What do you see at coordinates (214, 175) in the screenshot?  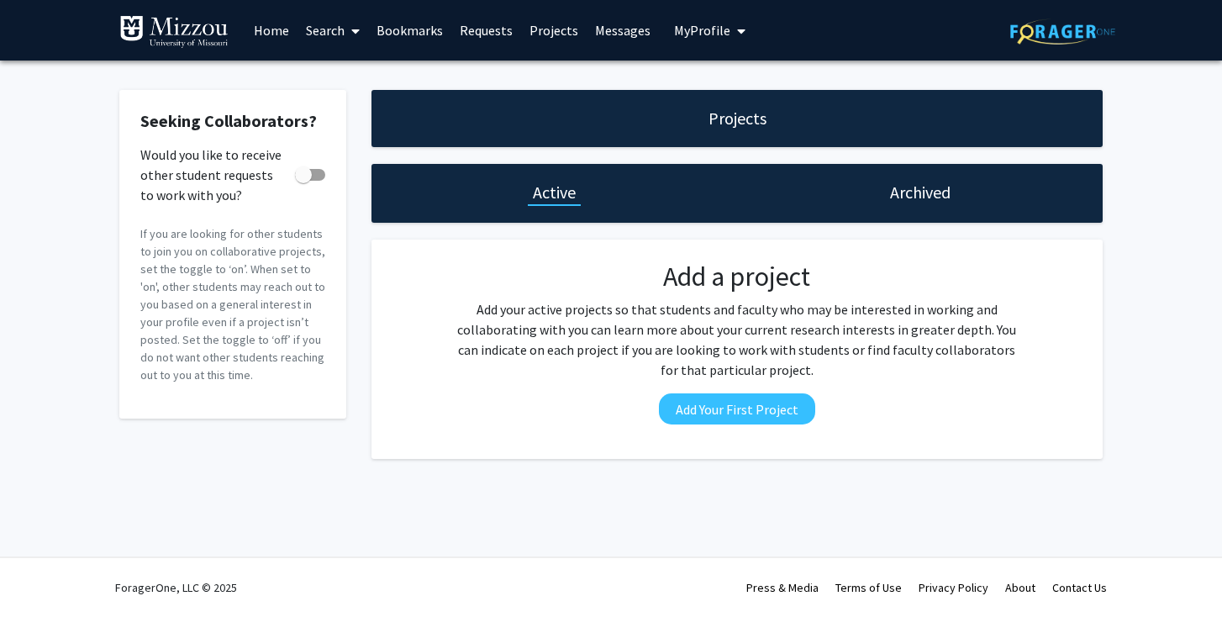 I see `span: Would you like to receive other student requests to work with you?` at bounding box center [214, 175].